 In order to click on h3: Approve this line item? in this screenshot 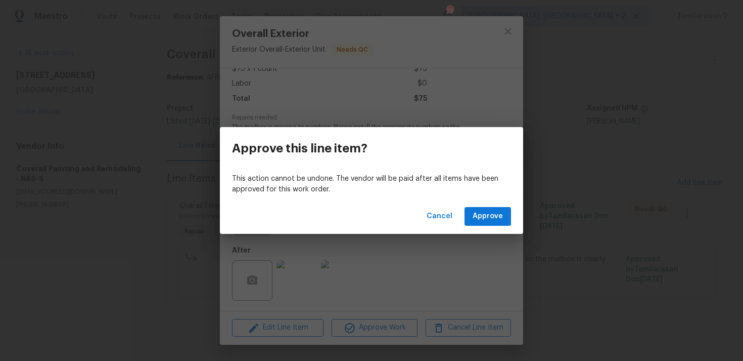, I will do `click(300, 148)`.